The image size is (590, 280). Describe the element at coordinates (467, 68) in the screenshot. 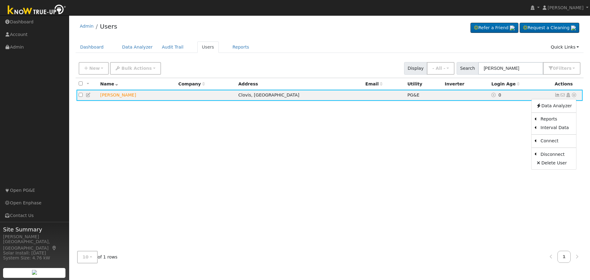

I see `span: Search` at that location.